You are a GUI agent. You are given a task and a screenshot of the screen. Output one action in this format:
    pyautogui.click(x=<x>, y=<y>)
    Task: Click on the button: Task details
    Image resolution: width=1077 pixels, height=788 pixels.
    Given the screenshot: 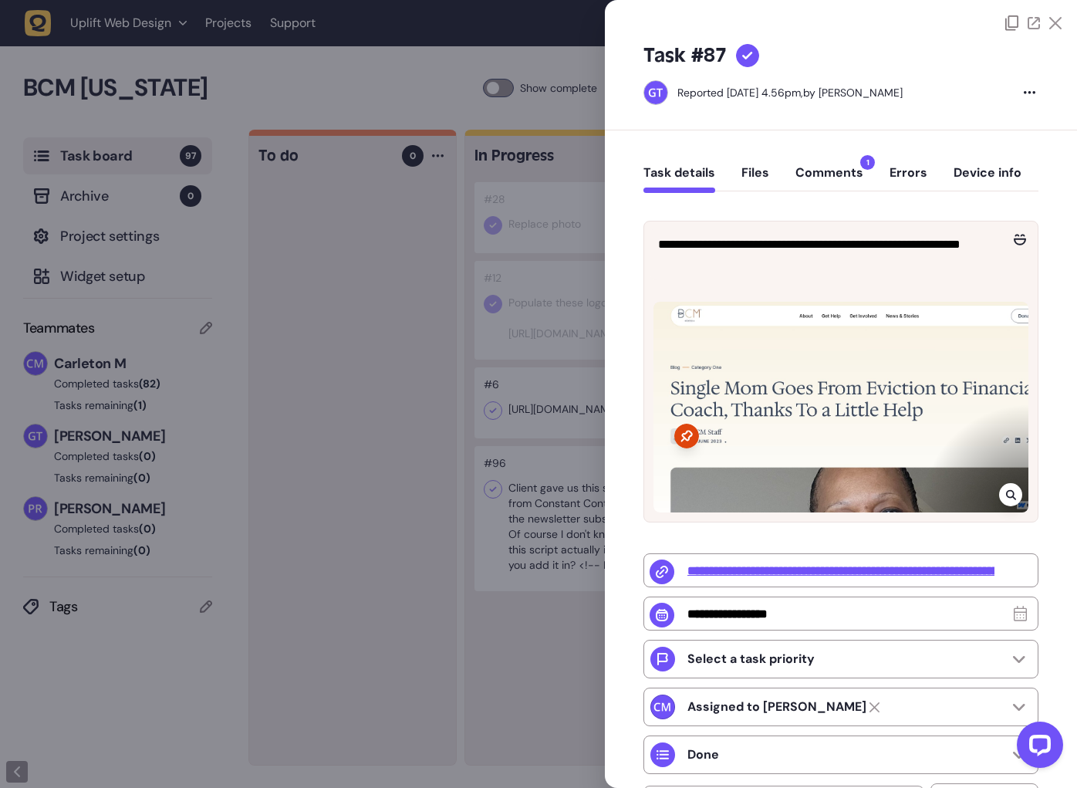 What is the action you would take?
    pyautogui.click(x=679, y=179)
    